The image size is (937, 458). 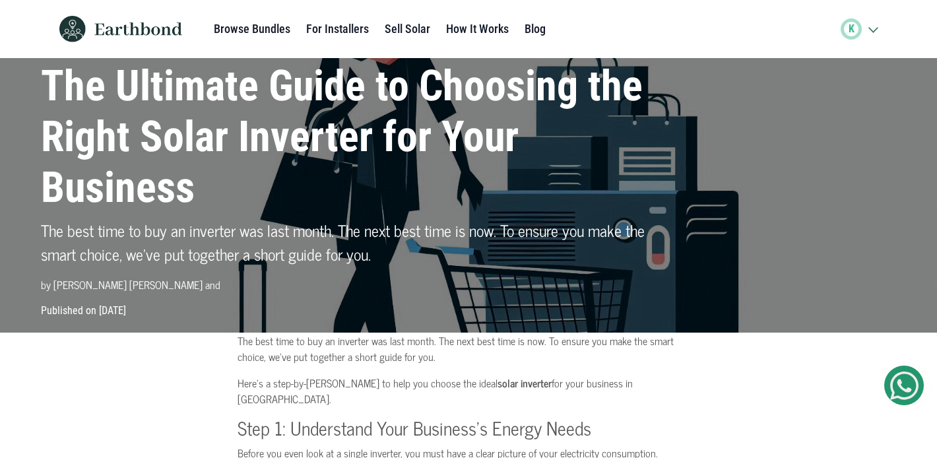 What do you see at coordinates (138, 29) in the screenshot?
I see `img: Earthbond text logo` at bounding box center [138, 29].